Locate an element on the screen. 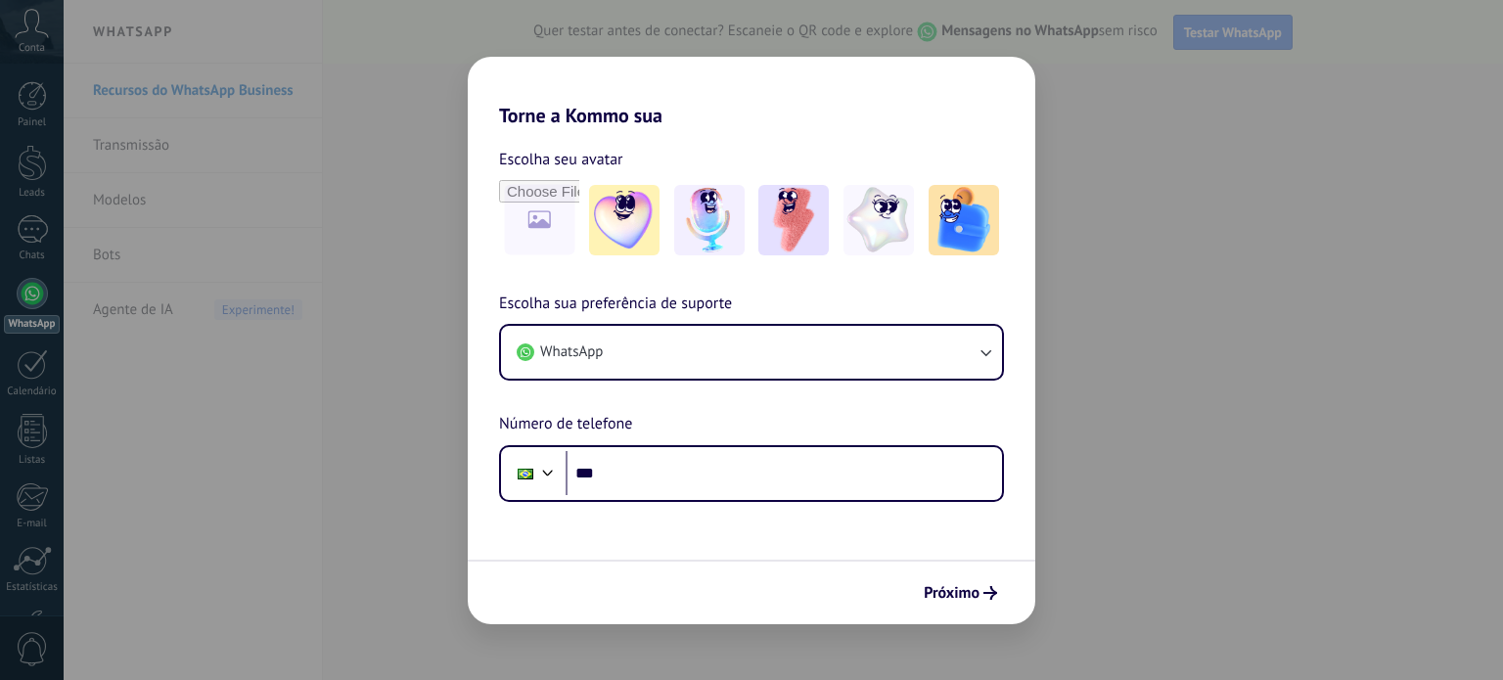 This screenshot has height=680, width=1503. span: WhatsApp is located at coordinates (571, 352).